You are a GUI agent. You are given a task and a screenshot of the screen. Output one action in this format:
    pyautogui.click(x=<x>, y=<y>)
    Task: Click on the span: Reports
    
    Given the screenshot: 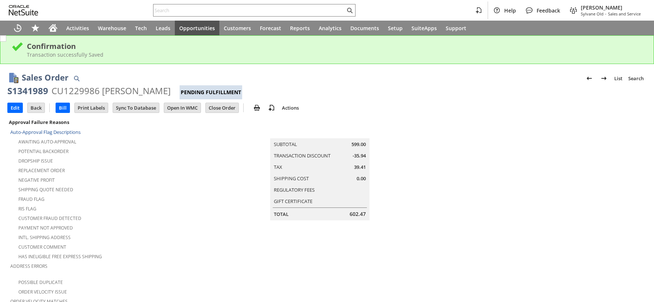 What is the action you would take?
    pyautogui.click(x=300, y=28)
    